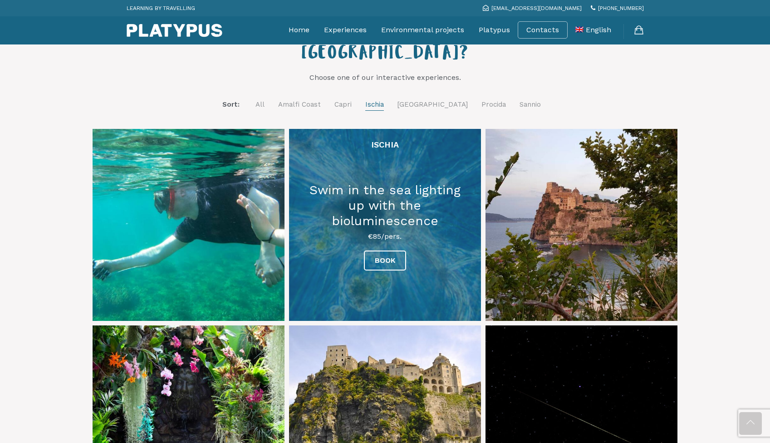 This screenshot has width=770, height=443. I want to click on a: Capri, so click(343, 104).